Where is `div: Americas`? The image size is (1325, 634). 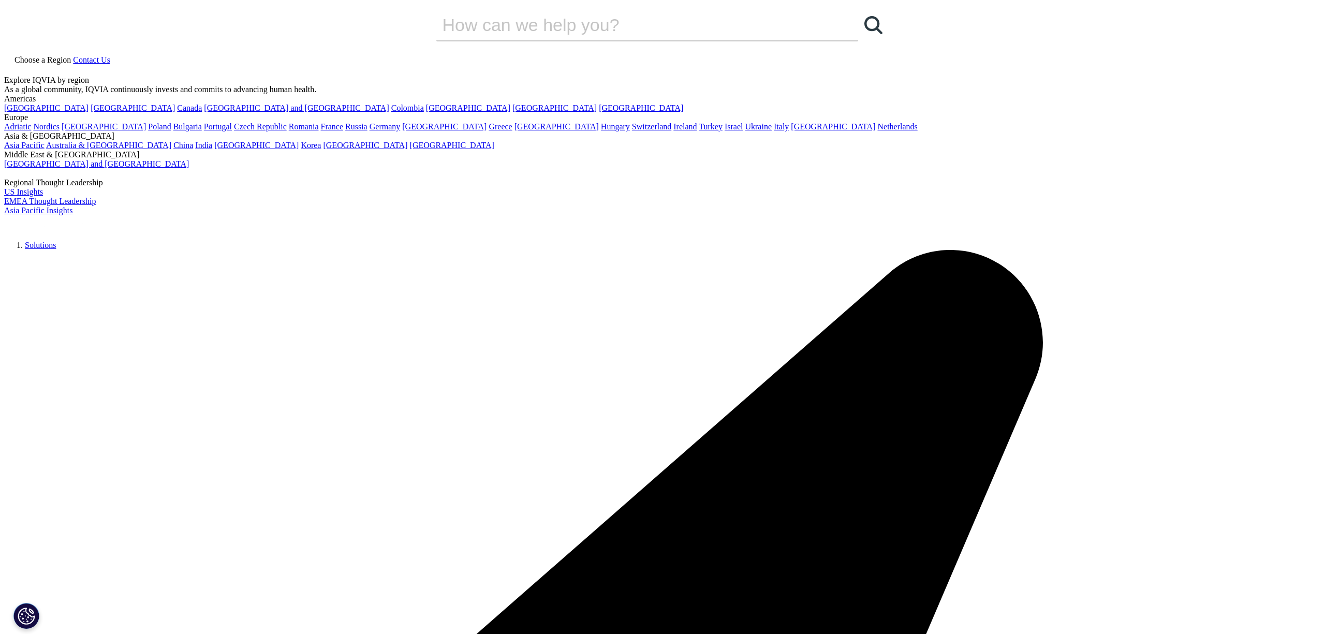
div: Americas is located at coordinates (662, 99).